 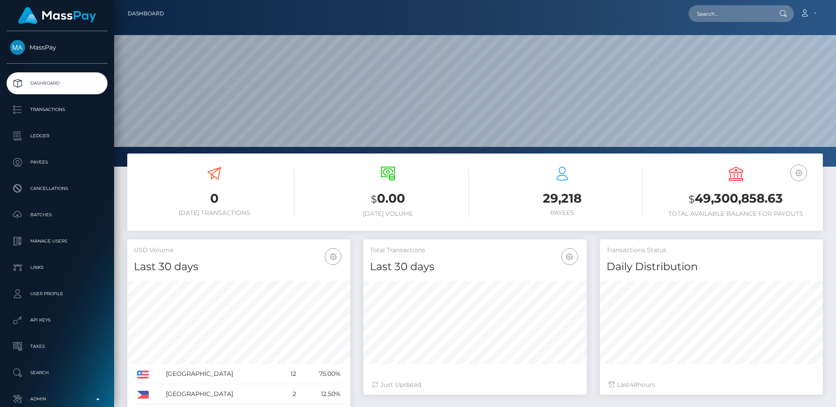 I want to click on a: Links, so click(x=57, y=268).